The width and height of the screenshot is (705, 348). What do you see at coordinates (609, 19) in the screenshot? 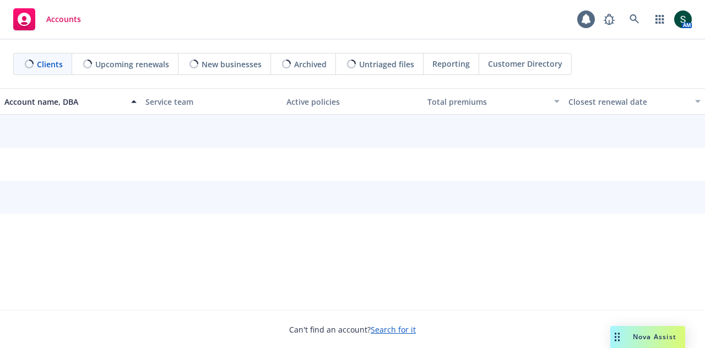
I see `a: Report a Bug` at bounding box center [609, 19].